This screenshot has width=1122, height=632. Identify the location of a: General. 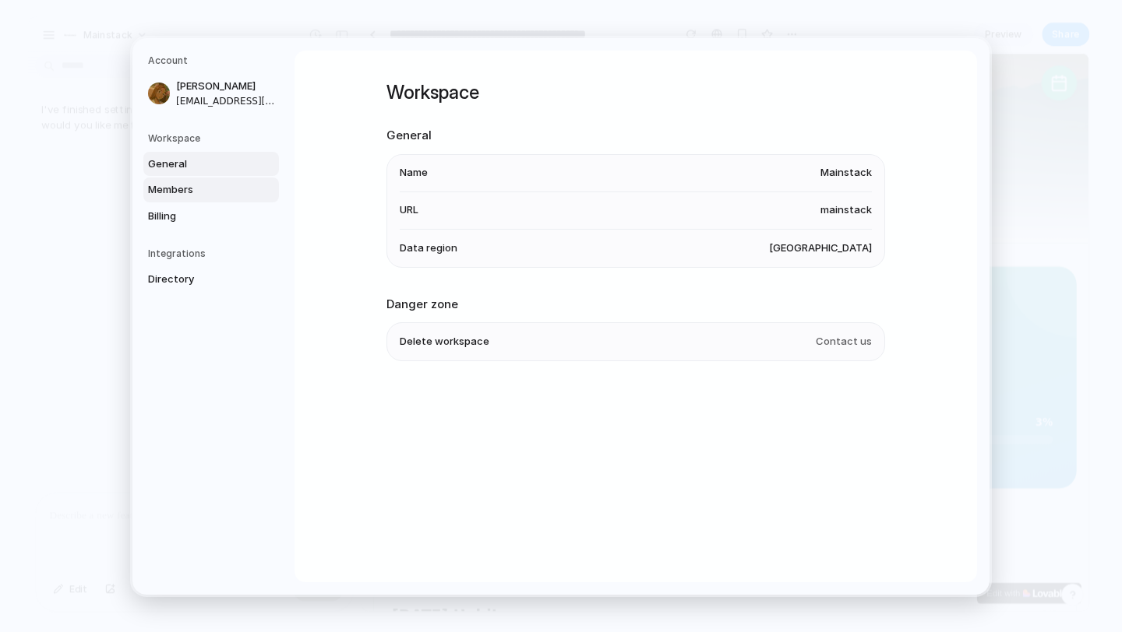
(211, 164).